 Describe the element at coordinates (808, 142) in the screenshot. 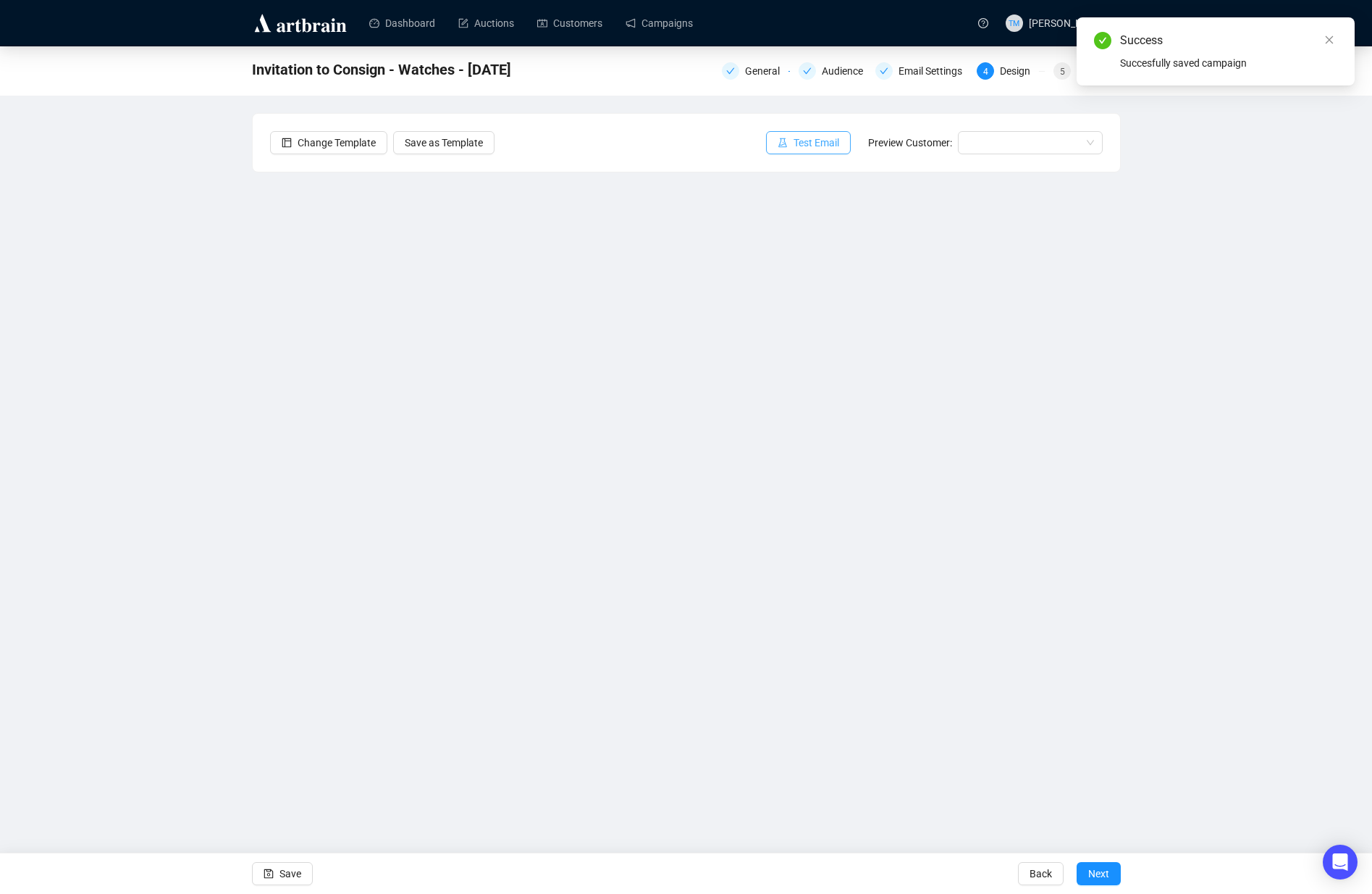

I see `button: Test Email` at that location.